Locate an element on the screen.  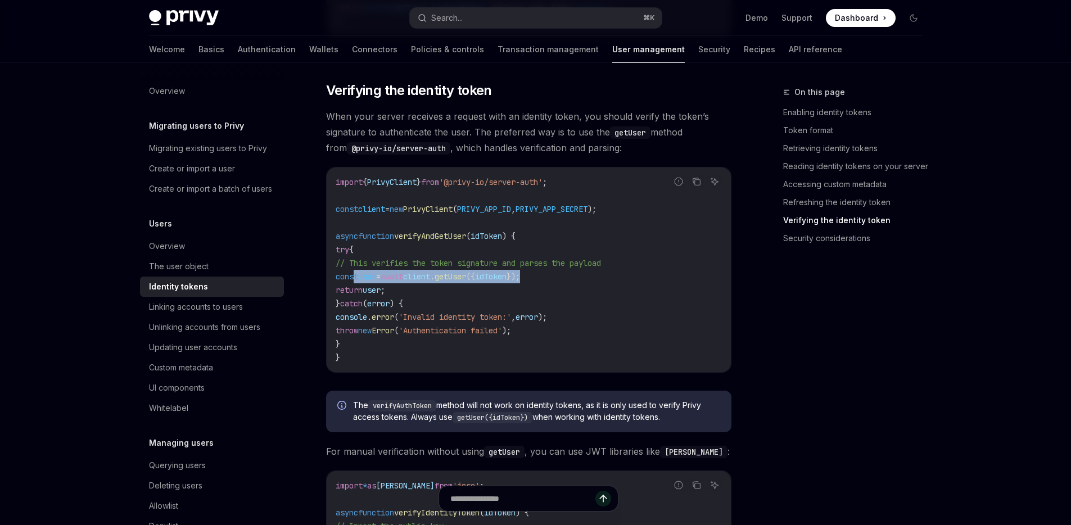
a: Security considerations is located at coordinates (857, 238).